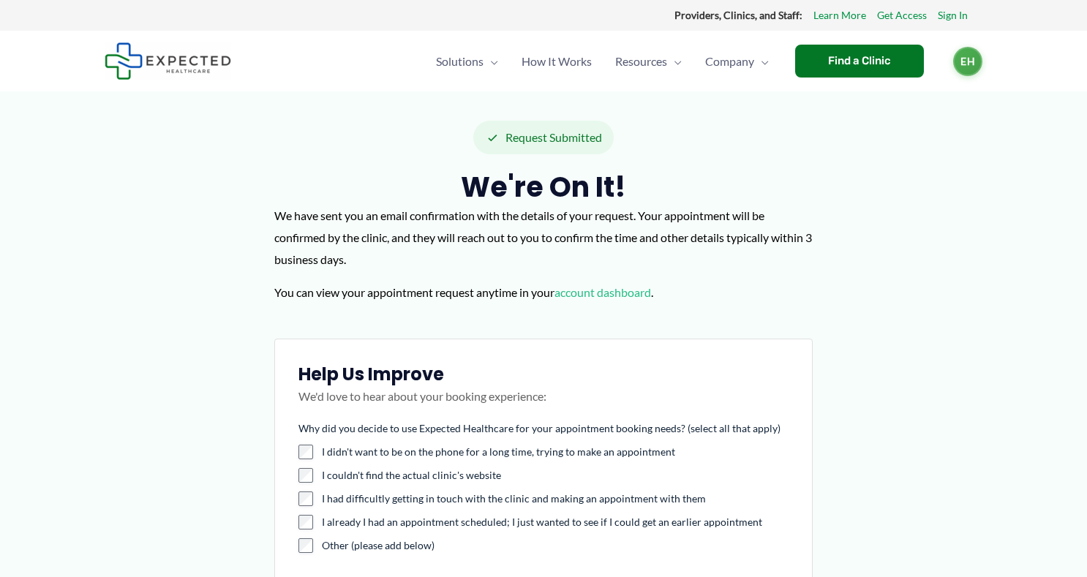 The image size is (1087, 577). I want to click on a: Get Access, so click(902, 15).